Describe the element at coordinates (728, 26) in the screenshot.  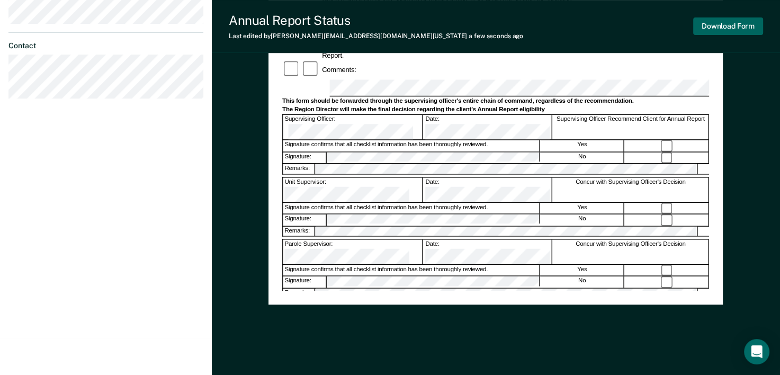
I see `button: Download Form` at that location.